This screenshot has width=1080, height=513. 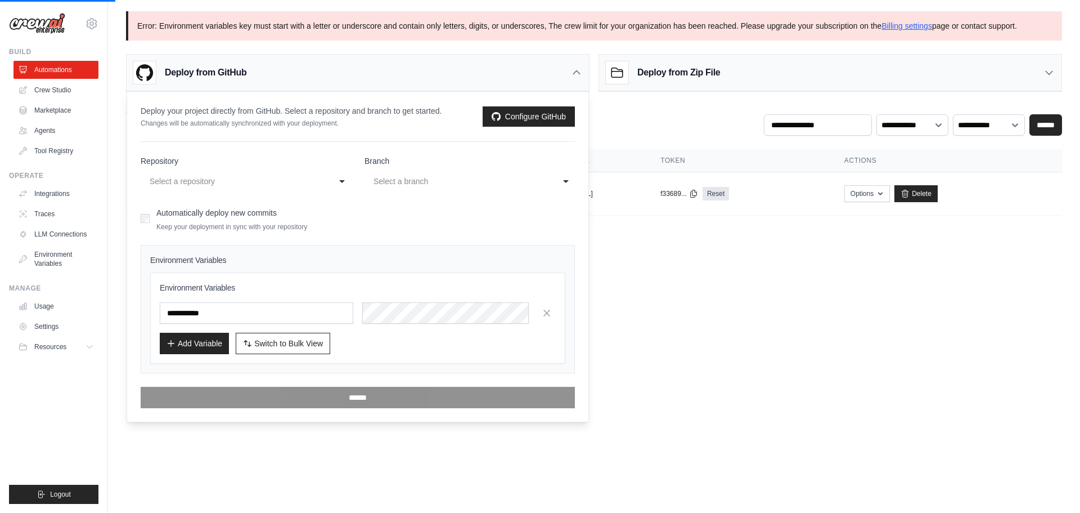 I want to click on a: Billing settings, so click(x=907, y=26).